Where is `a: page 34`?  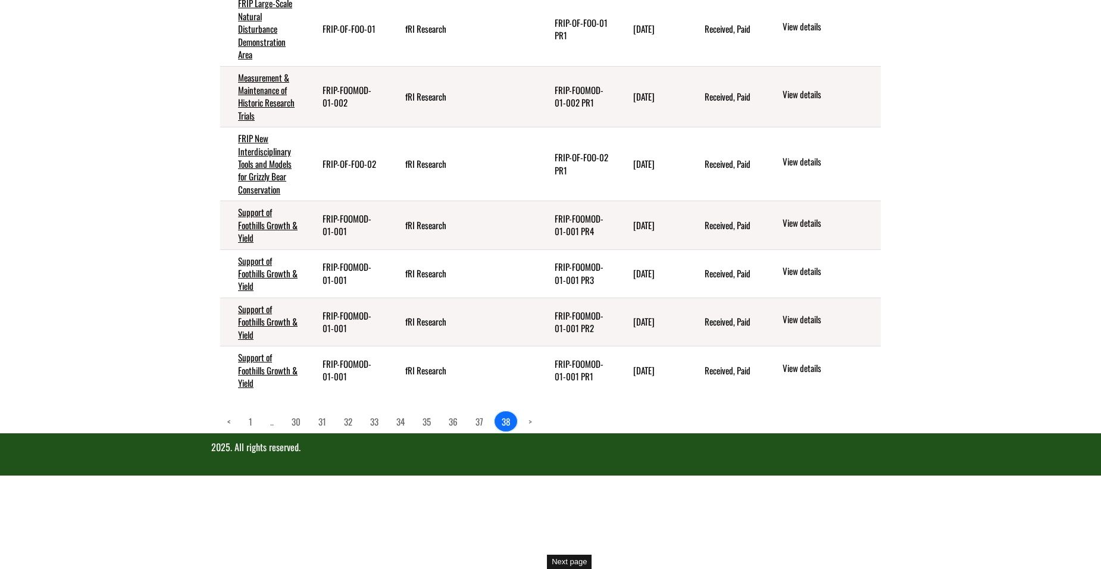
a: page 34 is located at coordinates (400, 421).